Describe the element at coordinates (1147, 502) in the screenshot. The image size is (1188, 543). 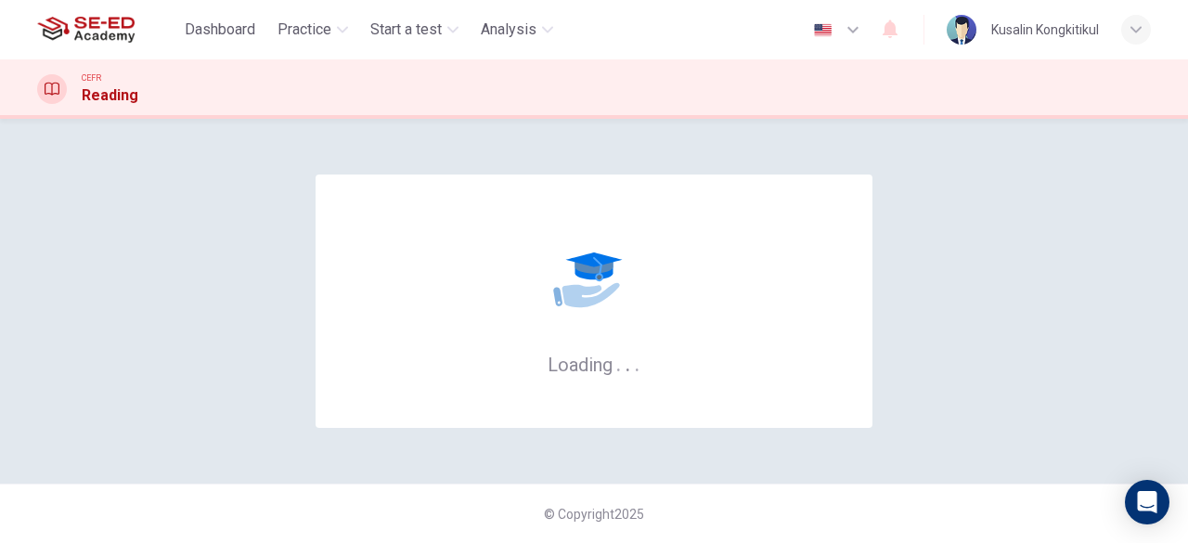
I see `div: Open Intercom Messenger` at that location.